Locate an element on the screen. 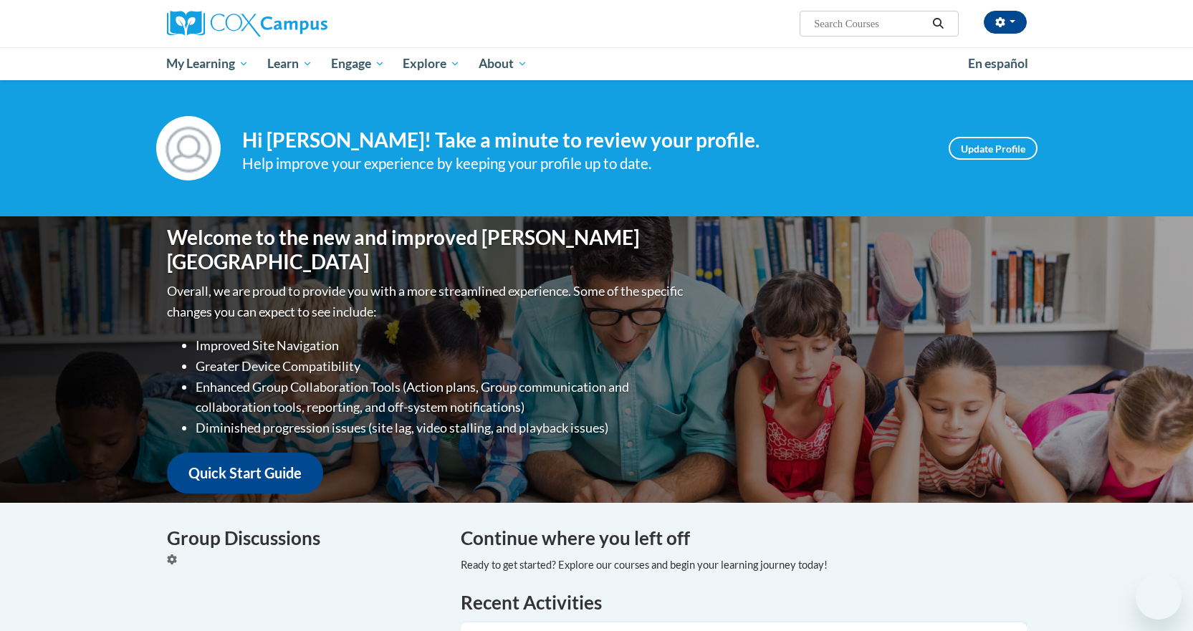 This screenshot has height=631, width=1193. img: Profile Image is located at coordinates (189, 148).